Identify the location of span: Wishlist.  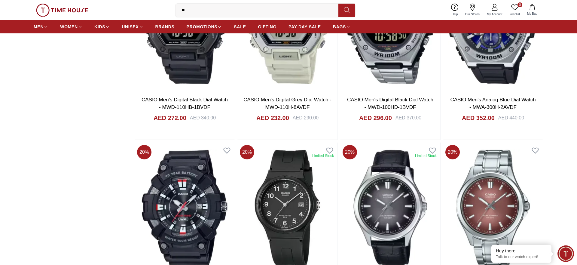
(515, 14).